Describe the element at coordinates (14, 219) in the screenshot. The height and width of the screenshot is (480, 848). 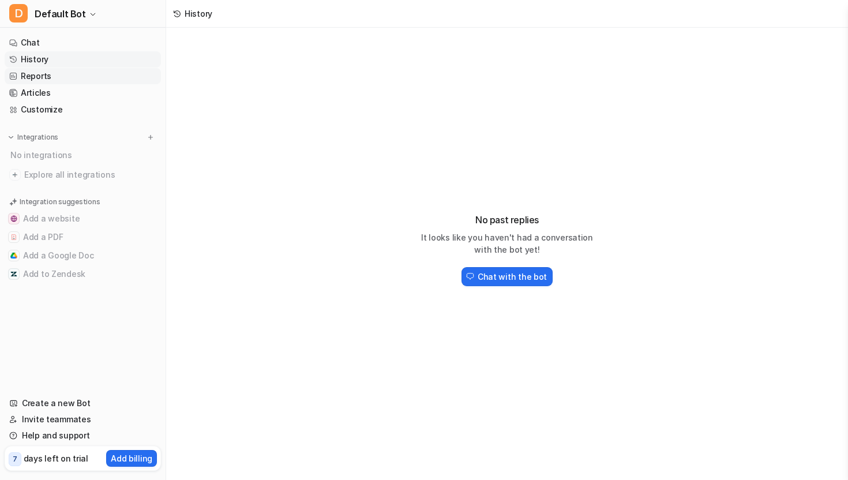
I see `img: Add a website` at that location.